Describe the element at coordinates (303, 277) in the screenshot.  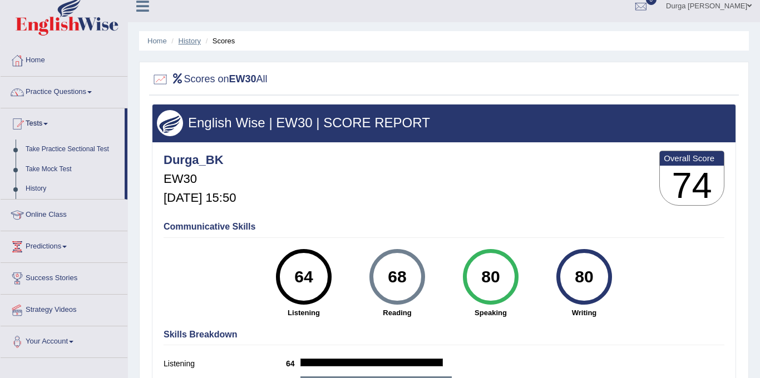
I see `div: 64` at that location.